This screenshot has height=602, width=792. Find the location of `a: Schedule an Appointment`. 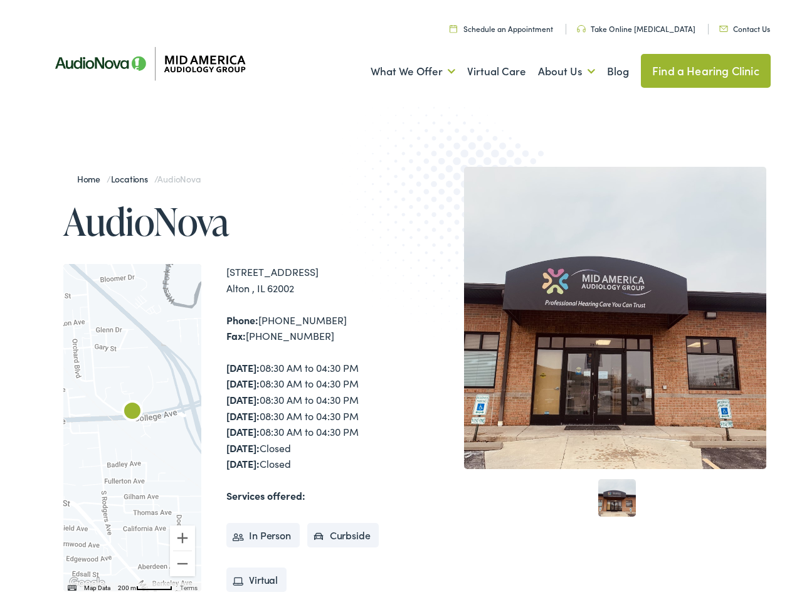

a: Schedule an Appointment is located at coordinates (501, 24).